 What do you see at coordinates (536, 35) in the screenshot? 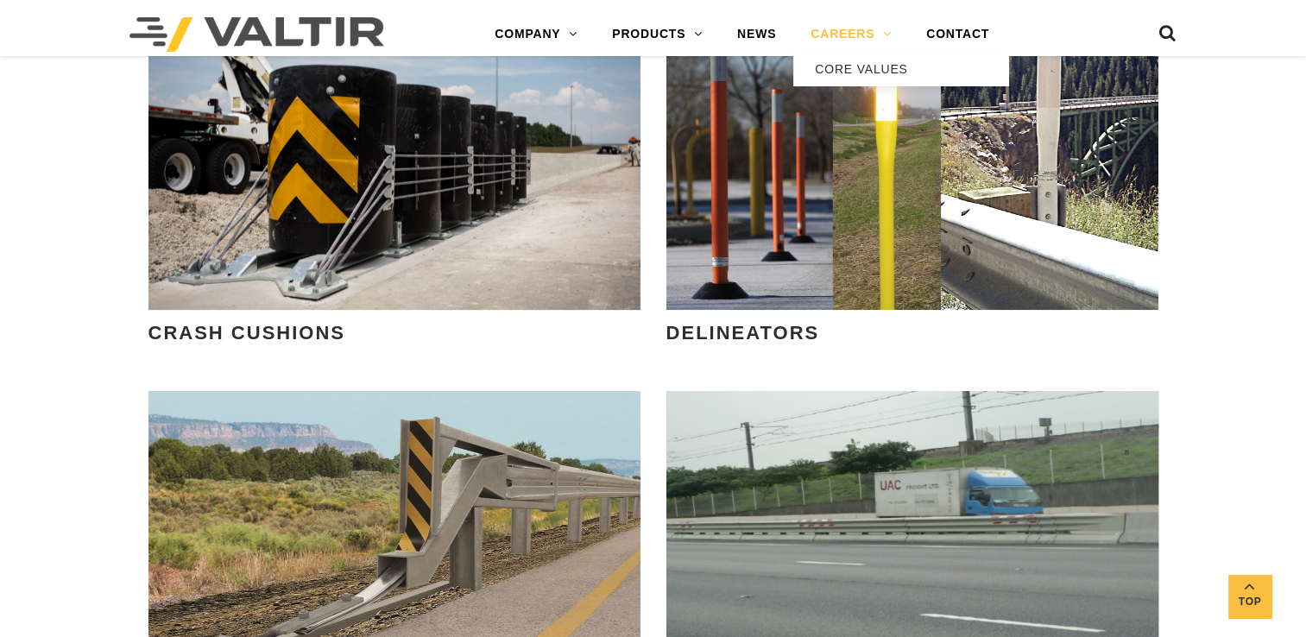
I see `a: COMPANY` at bounding box center [536, 35].